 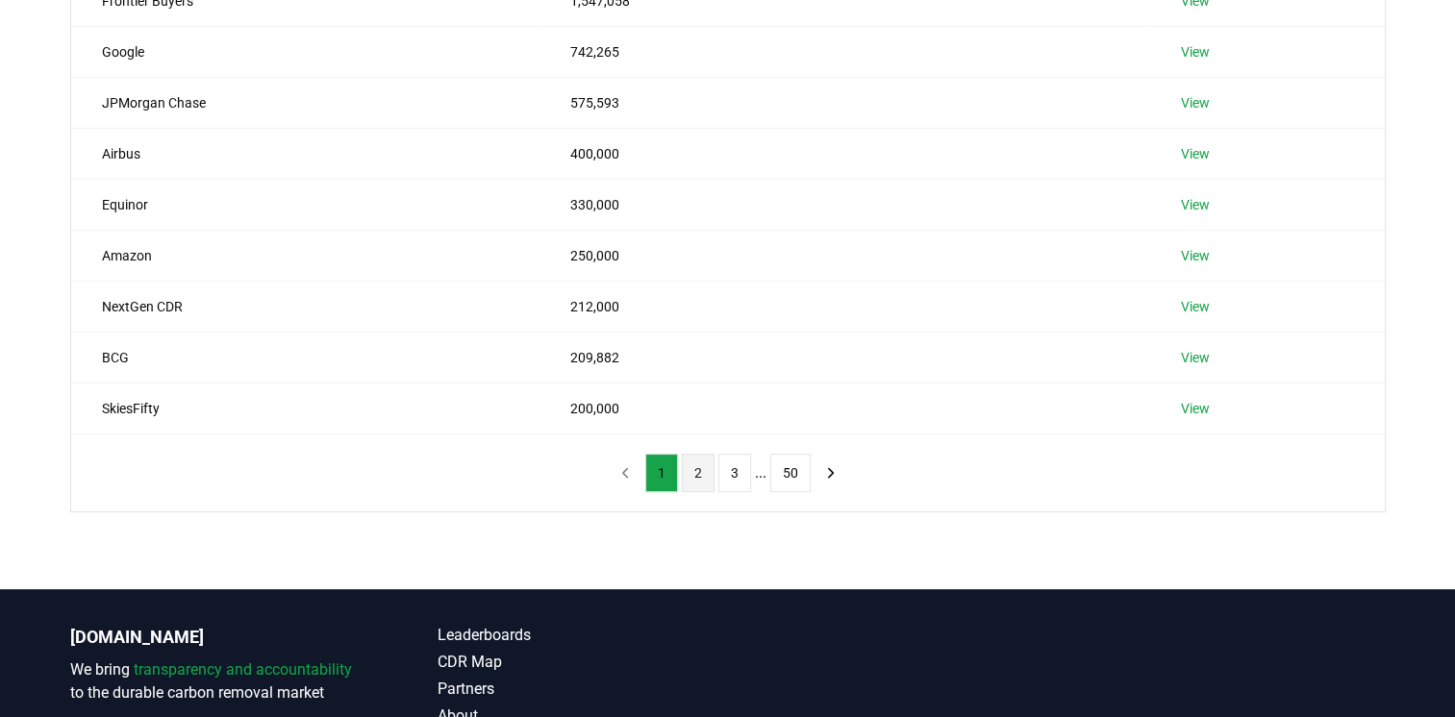 I want to click on button: 50, so click(x=791, y=473).